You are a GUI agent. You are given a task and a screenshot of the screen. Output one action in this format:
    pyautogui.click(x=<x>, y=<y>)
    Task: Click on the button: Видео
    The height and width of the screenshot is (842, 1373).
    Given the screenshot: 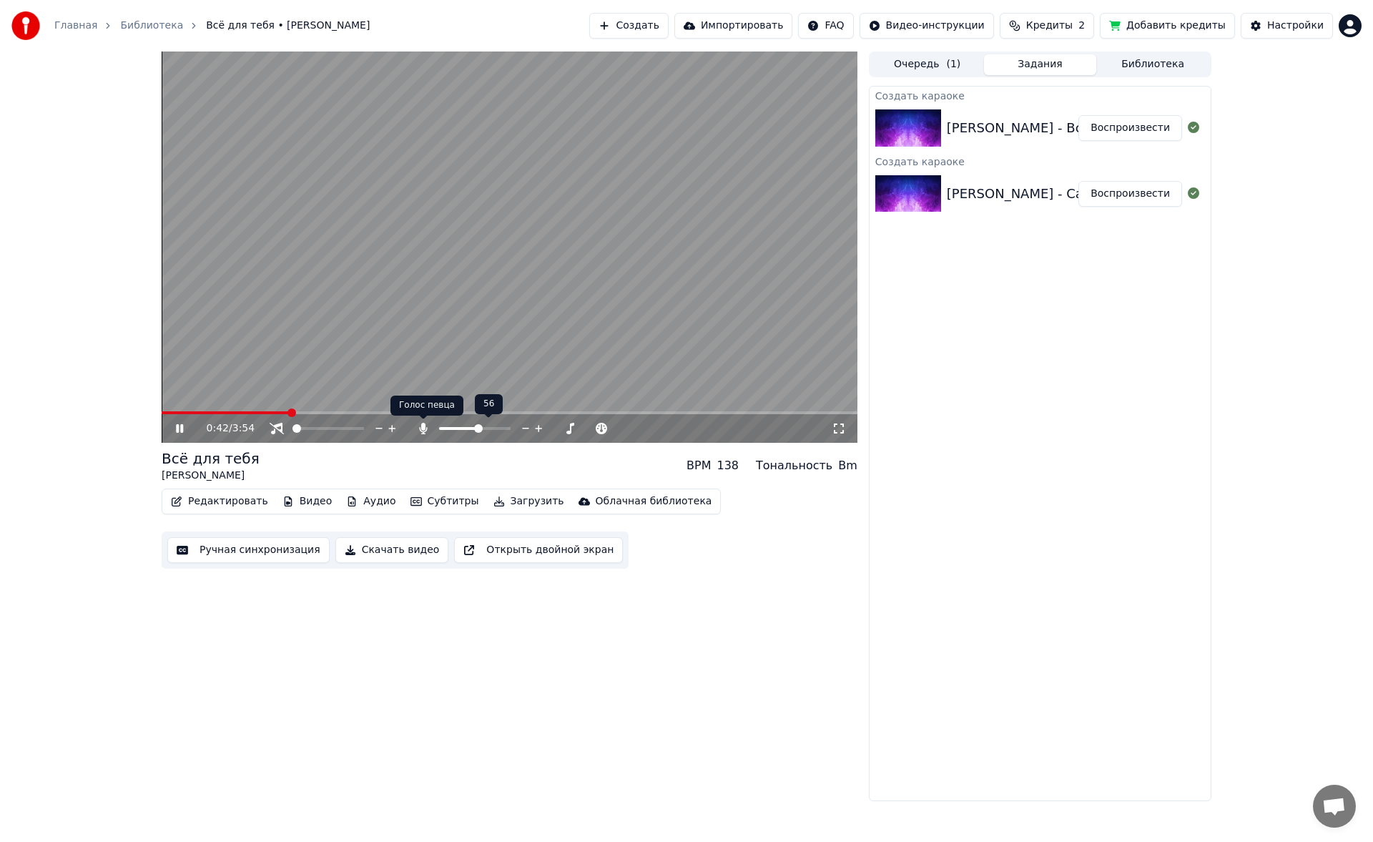 What is the action you would take?
    pyautogui.click(x=308, y=501)
    